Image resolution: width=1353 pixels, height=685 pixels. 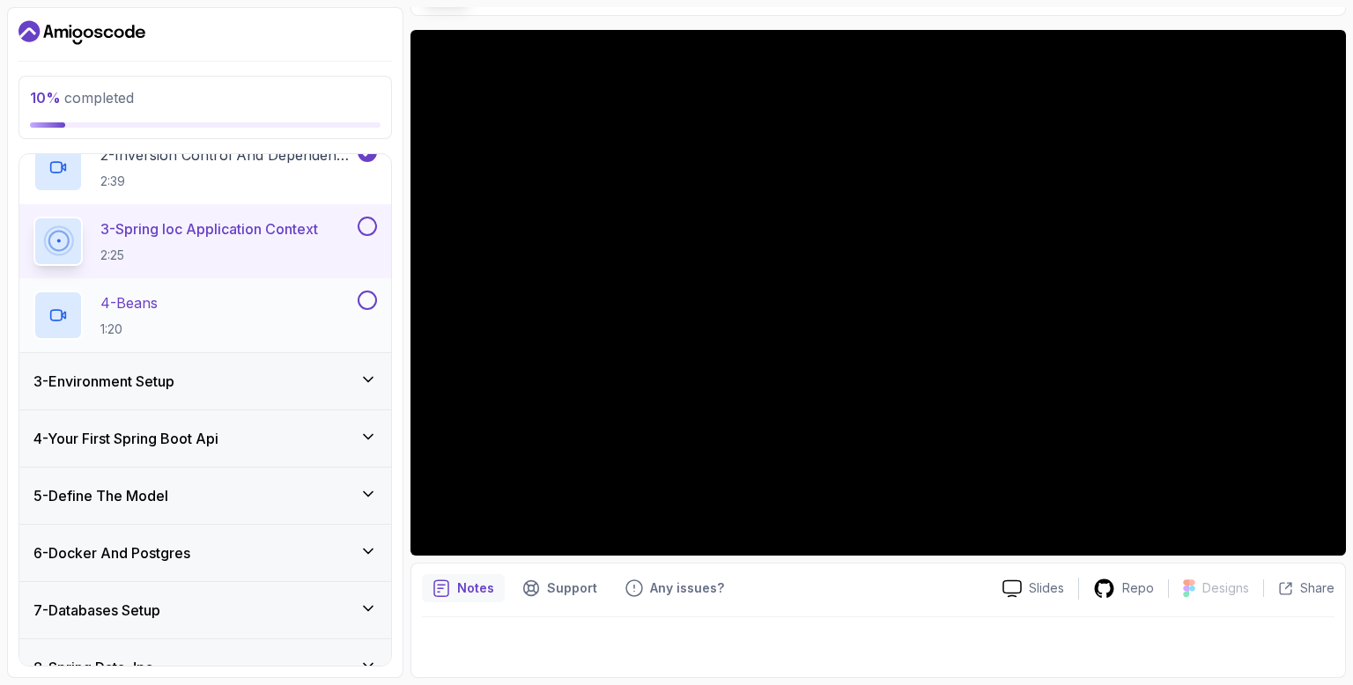 I want to click on button: 3-Environment Setup, so click(x=205, y=381).